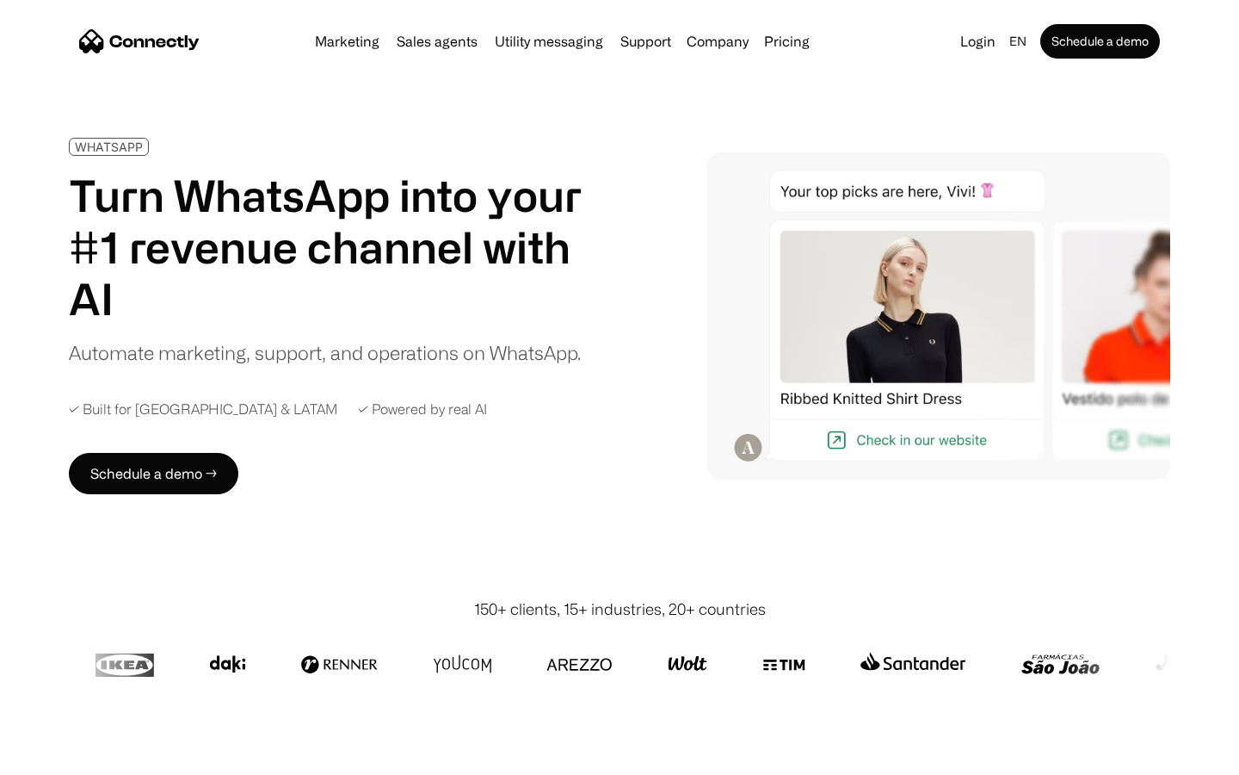  What do you see at coordinates (645, 41) in the screenshot?
I see `a: Support` at bounding box center [645, 41].